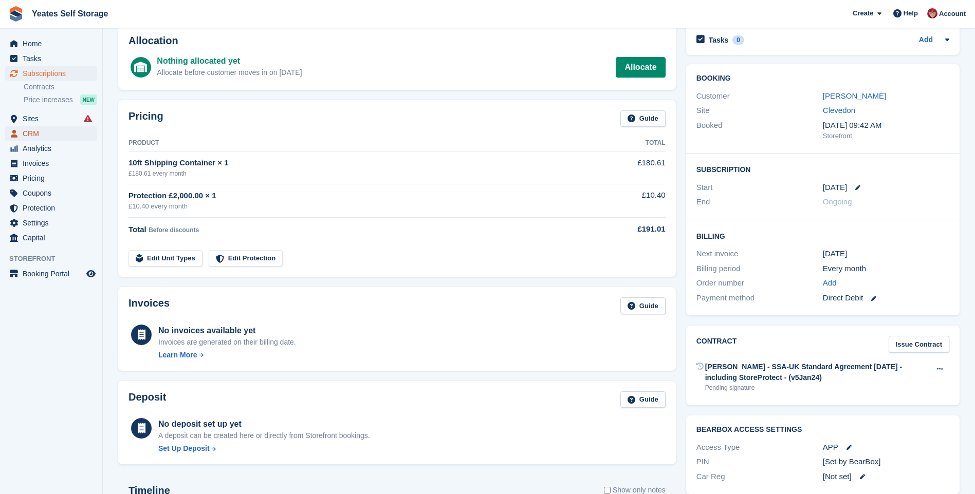 The image size is (975, 494). I want to click on div: Direct Debit, so click(886, 298).